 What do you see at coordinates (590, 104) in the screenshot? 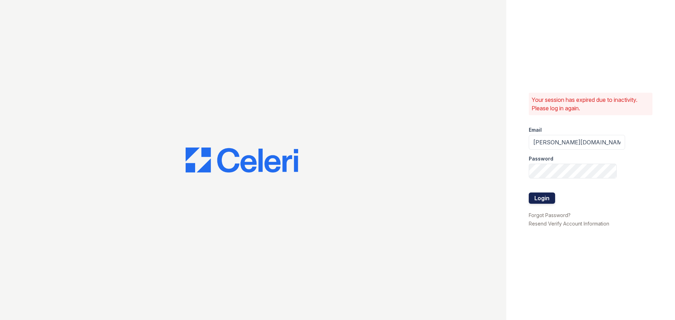
I see `p: Your session has expired due to inactivity. Please log in again.` at bounding box center [590, 104].